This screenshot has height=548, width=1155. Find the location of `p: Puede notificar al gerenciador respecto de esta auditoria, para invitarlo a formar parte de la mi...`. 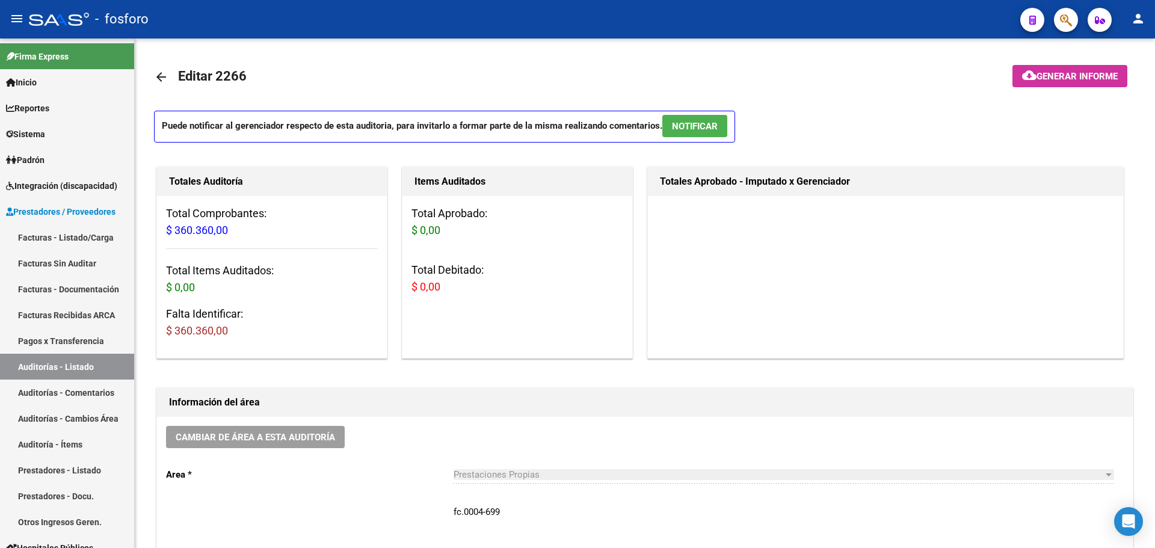

p: Puede notificar al gerenciador respecto de esta auditoria, para invitarlo a formar parte de la mi... is located at coordinates (445, 126).